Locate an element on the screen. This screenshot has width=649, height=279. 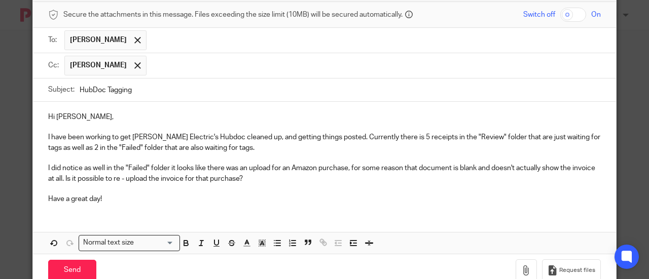
label: To: is located at coordinates (54, 40).